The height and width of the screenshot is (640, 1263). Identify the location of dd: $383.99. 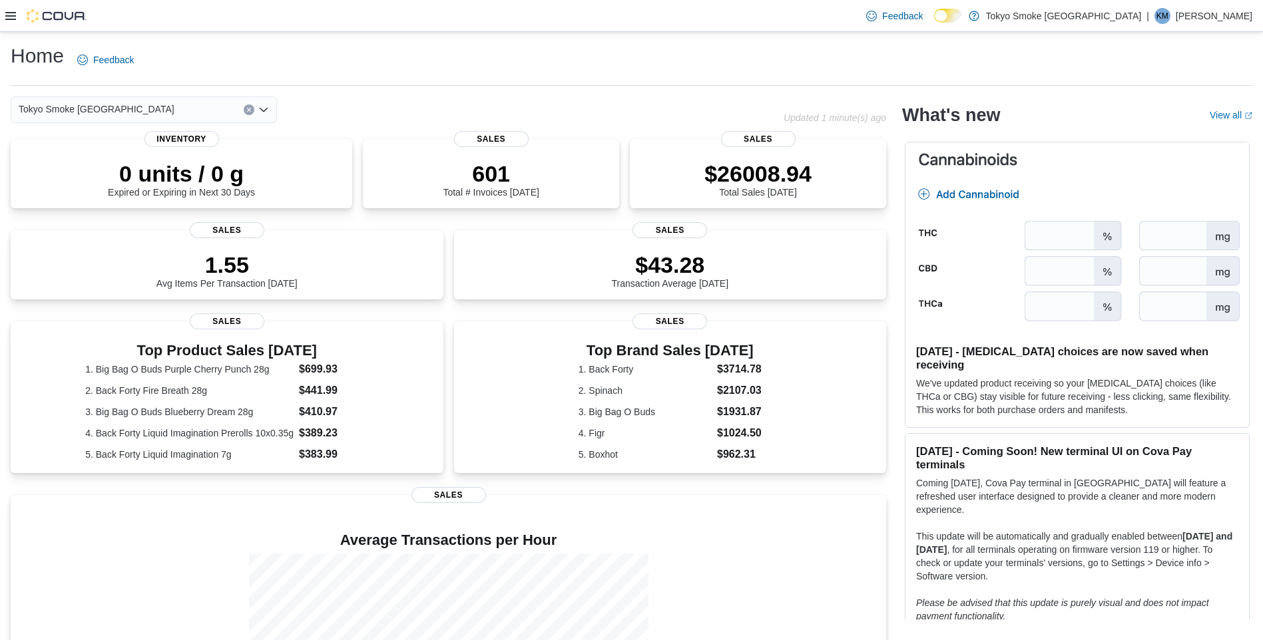
(334, 455).